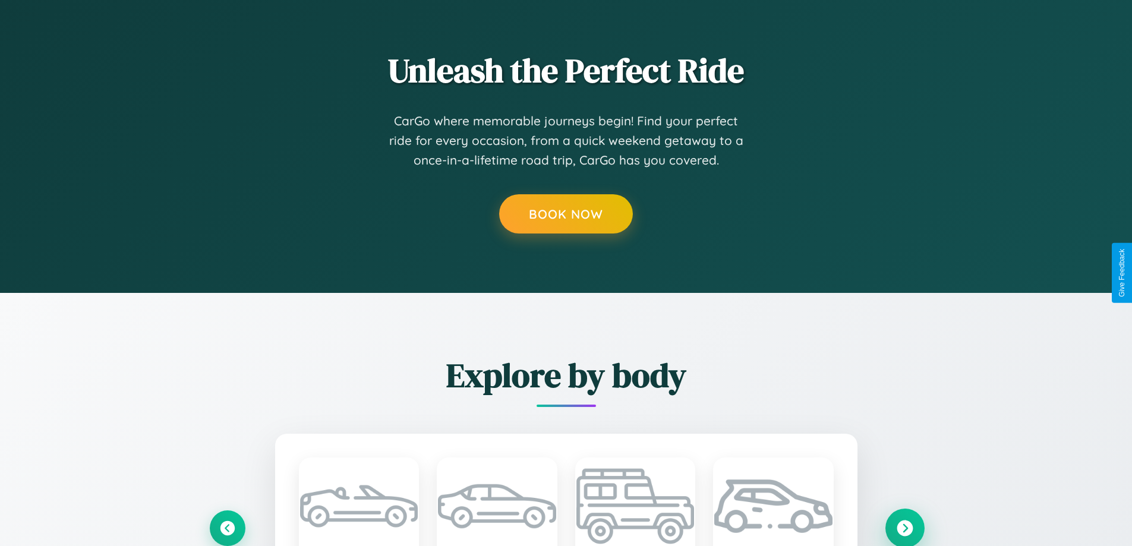 The height and width of the screenshot is (546, 1132). I want to click on div: Give Feedback, so click(1122, 273).